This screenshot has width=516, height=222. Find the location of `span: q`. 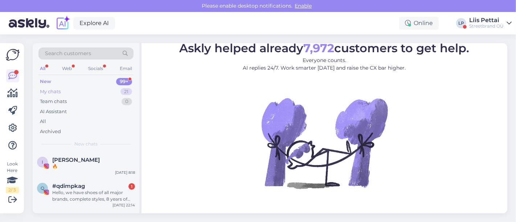

span: q is located at coordinates (42, 188).